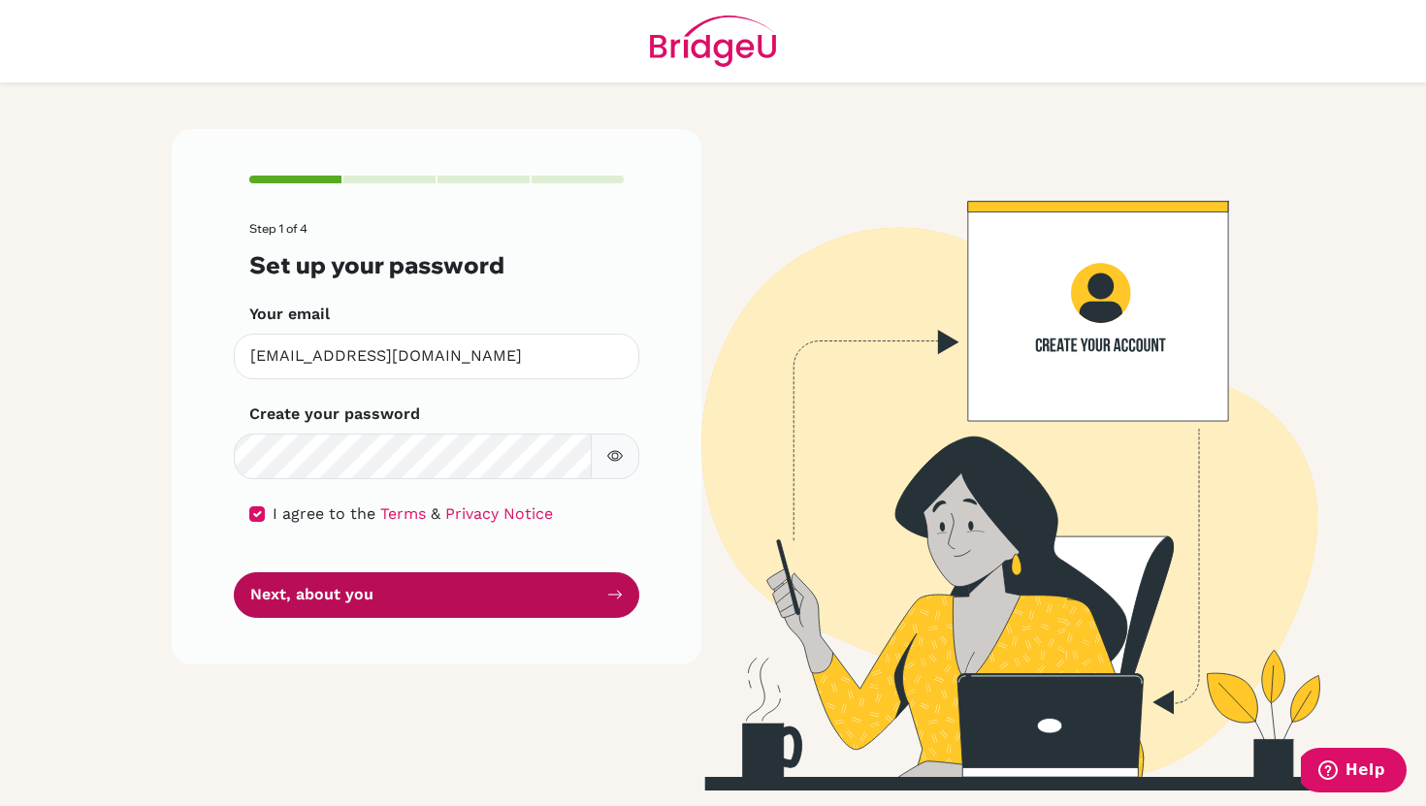  I want to click on span: I agree to the, so click(324, 513).